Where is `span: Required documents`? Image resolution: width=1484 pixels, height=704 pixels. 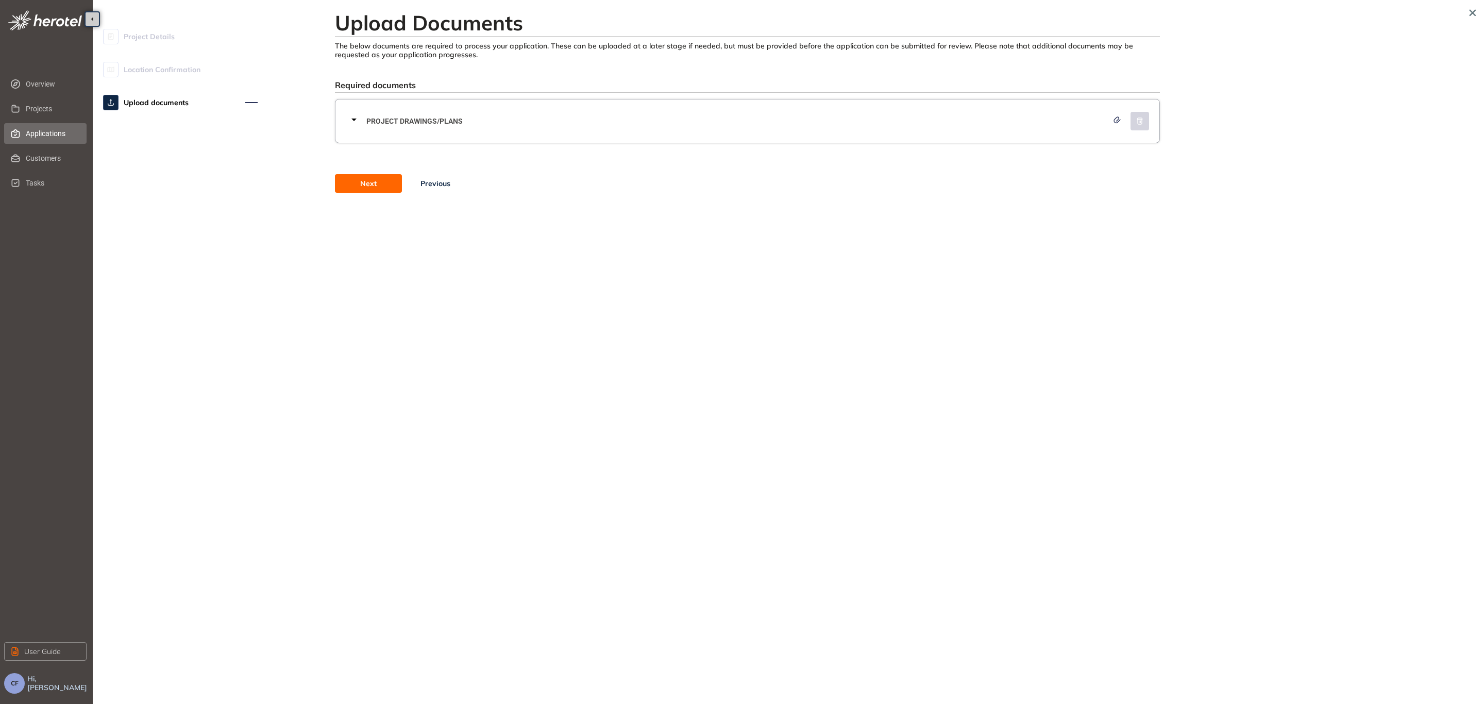 span: Required documents is located at coordinates (375, 85).